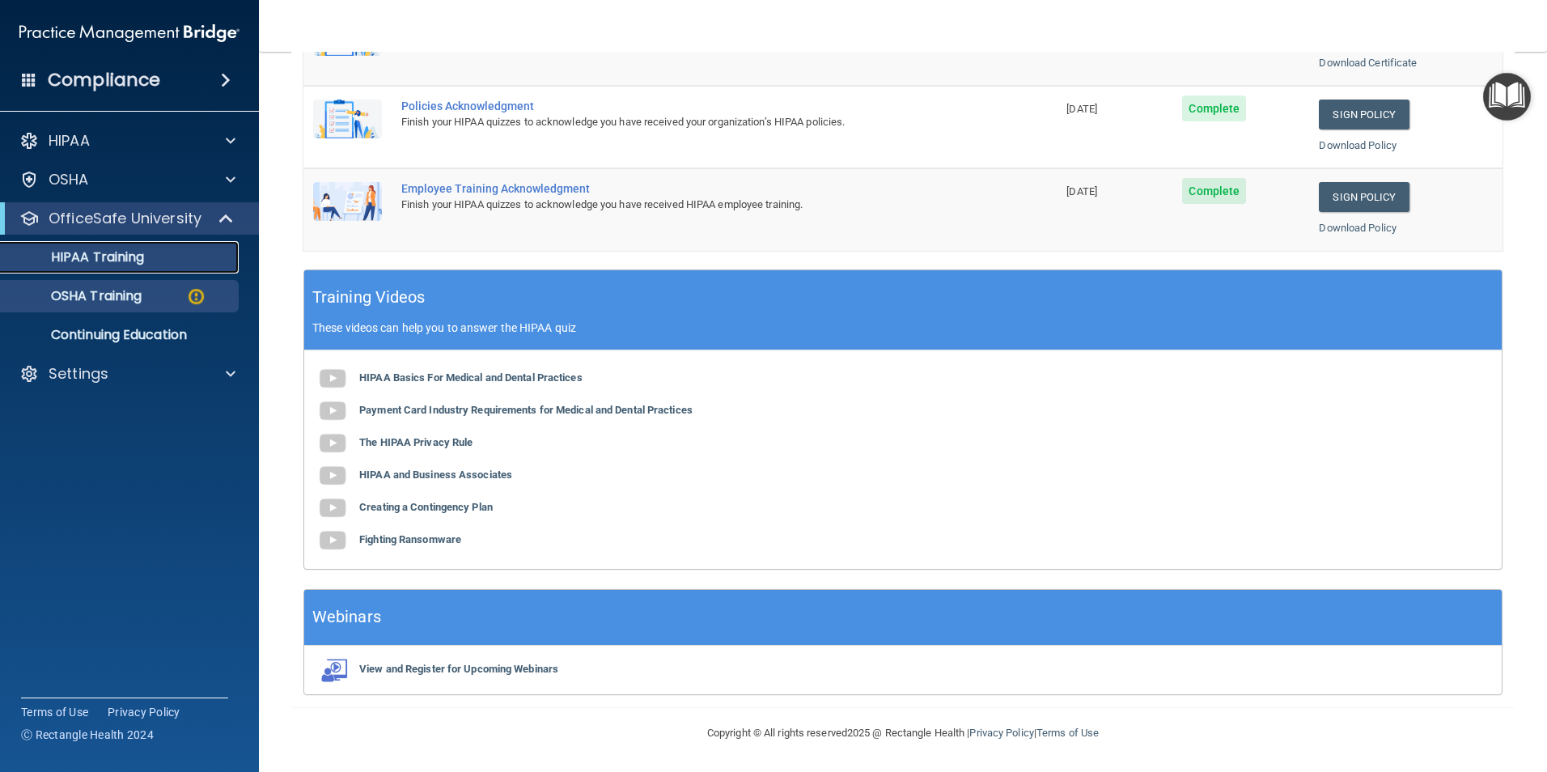 Image resolution: width=1547 pixels, height=772 pixels. Describe the element at coordinates (127, 180) in the screenshot. I see `a: OSHA` at that location.